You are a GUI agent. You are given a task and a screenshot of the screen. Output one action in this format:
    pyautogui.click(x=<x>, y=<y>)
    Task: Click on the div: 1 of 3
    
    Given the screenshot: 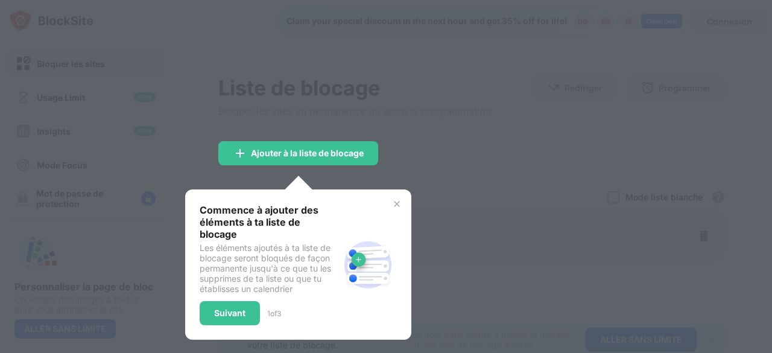 What is the action you would take?
    pyautogui.click(x=274, y=313)
    